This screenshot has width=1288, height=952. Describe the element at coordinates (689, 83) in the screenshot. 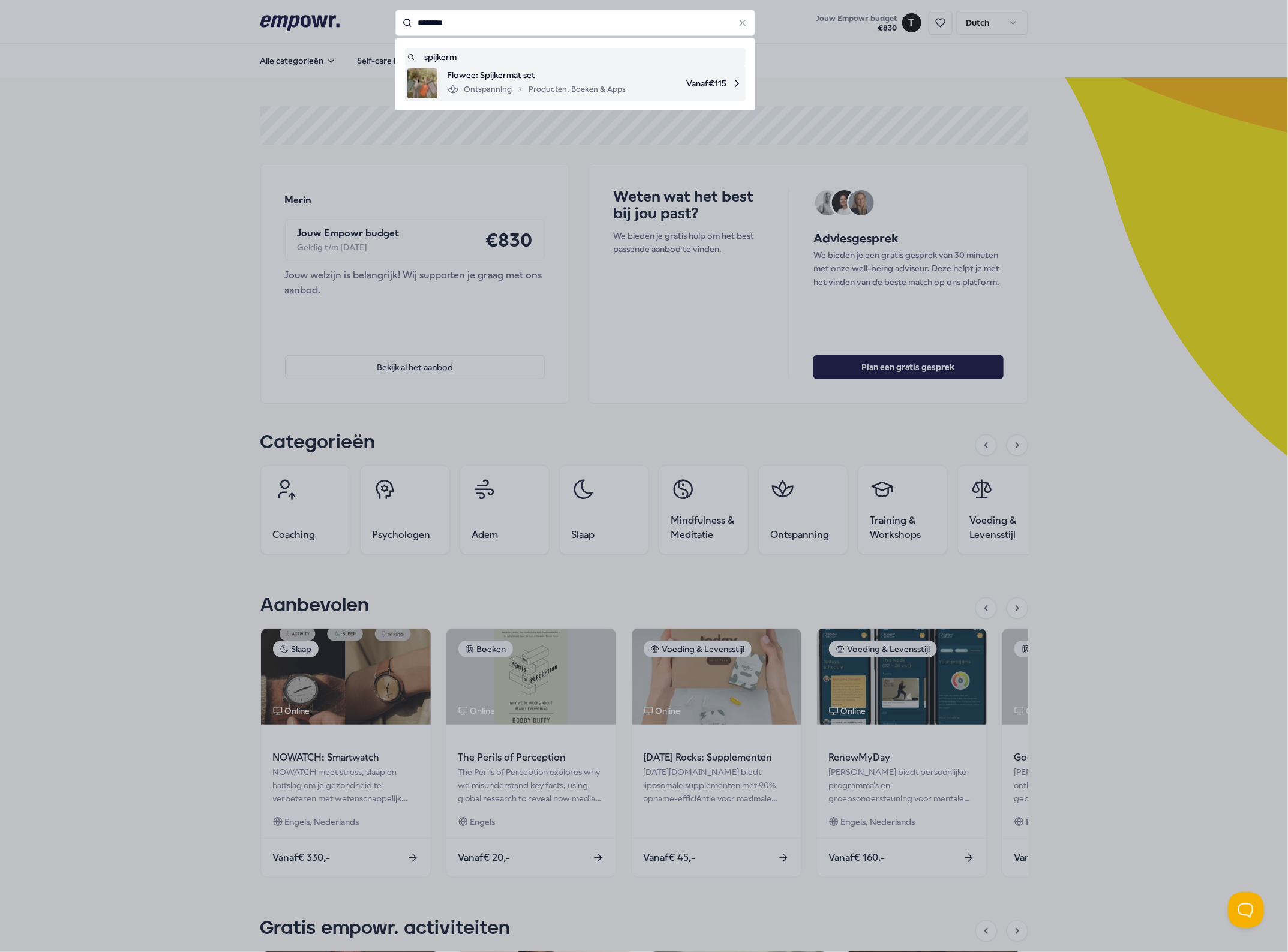

I see `span: Vanaf € 115` at that location.